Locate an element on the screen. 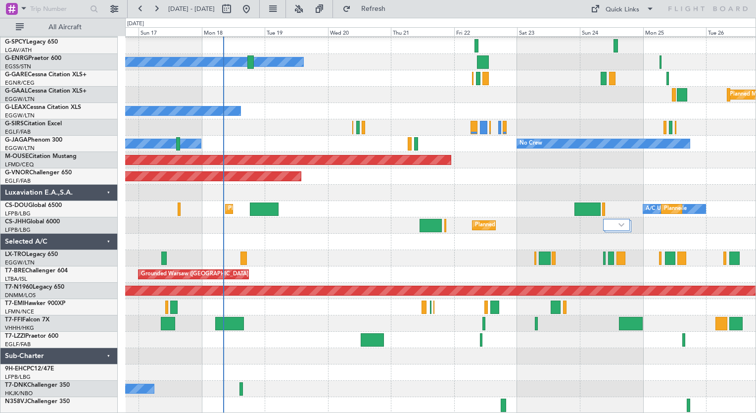 Image resolution: width=756 pixels, height=413 pixels. span: G-GAAL is located at coordinates (16, 91).